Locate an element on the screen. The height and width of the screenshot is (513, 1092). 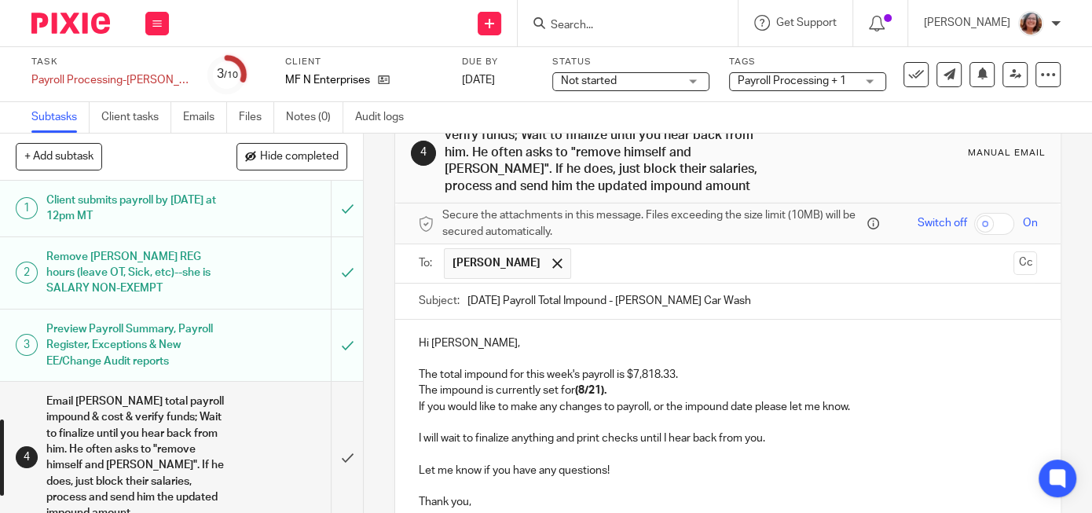
strong: (8/21). is located at coordinates (591, 391).